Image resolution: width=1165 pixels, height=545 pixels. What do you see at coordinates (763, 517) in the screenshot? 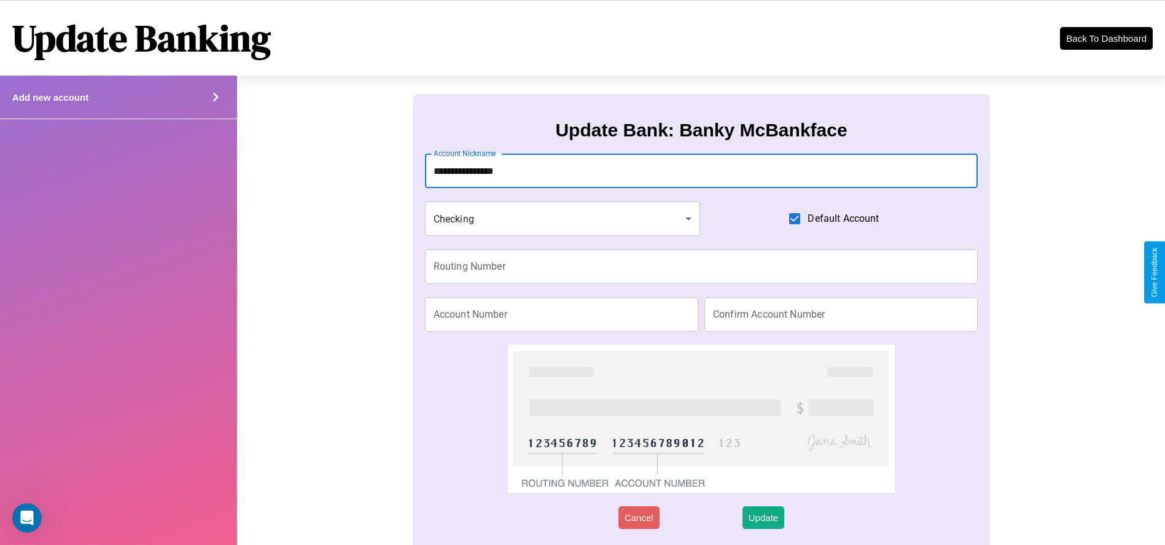
I see `button: Update` at bounding box center [763, 517].